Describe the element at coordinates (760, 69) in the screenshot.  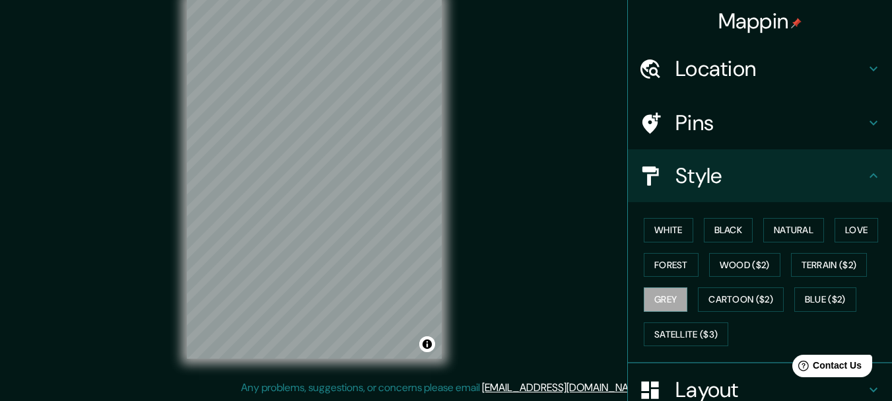
I see `div: Location` at that location.